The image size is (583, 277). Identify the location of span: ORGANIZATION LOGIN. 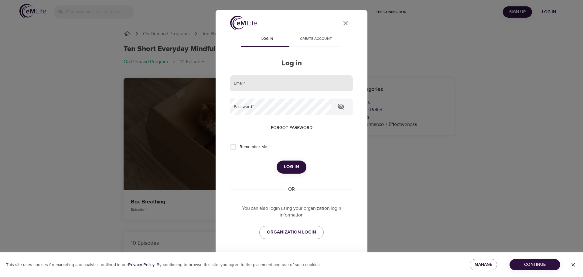
(292, 232).